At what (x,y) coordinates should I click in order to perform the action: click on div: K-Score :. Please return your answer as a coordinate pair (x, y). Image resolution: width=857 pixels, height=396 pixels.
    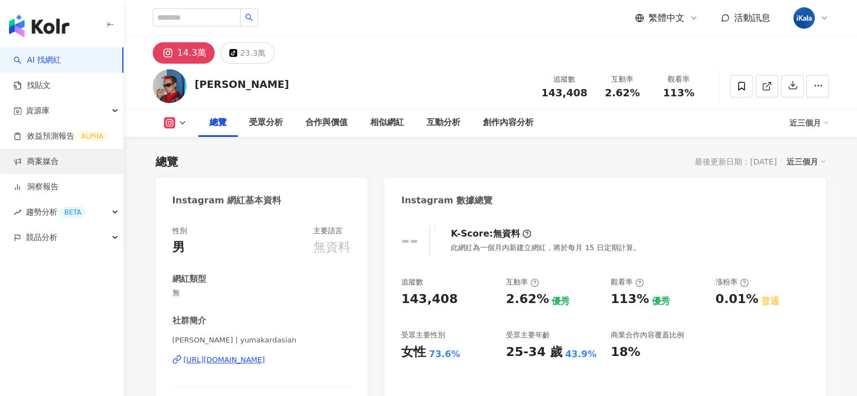
    Looking at the image, I should click on (491, 234).